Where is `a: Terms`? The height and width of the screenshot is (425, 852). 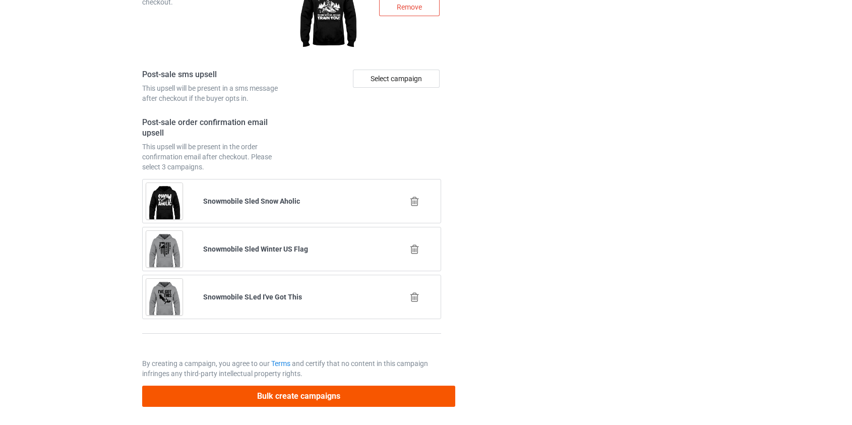
a: Terms is located at coordinates (281, 364).